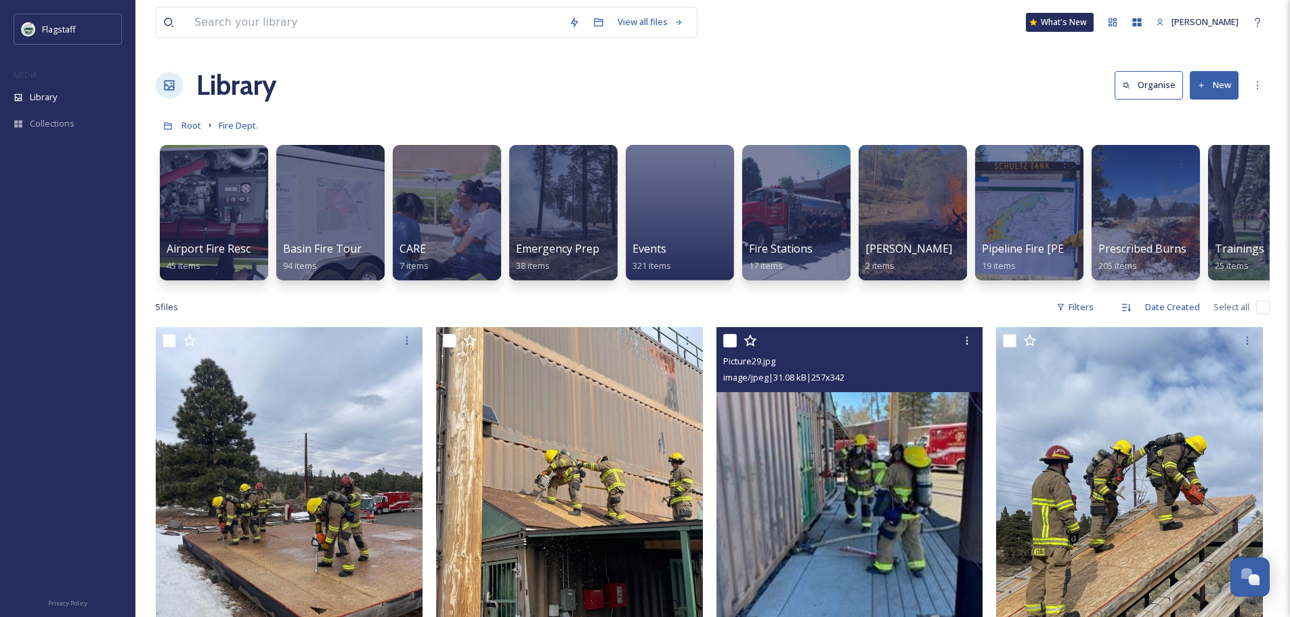 Image resolution: width=1290 pixels, height=617 pixels. I want to click on span: CARE, so click(412, 248).